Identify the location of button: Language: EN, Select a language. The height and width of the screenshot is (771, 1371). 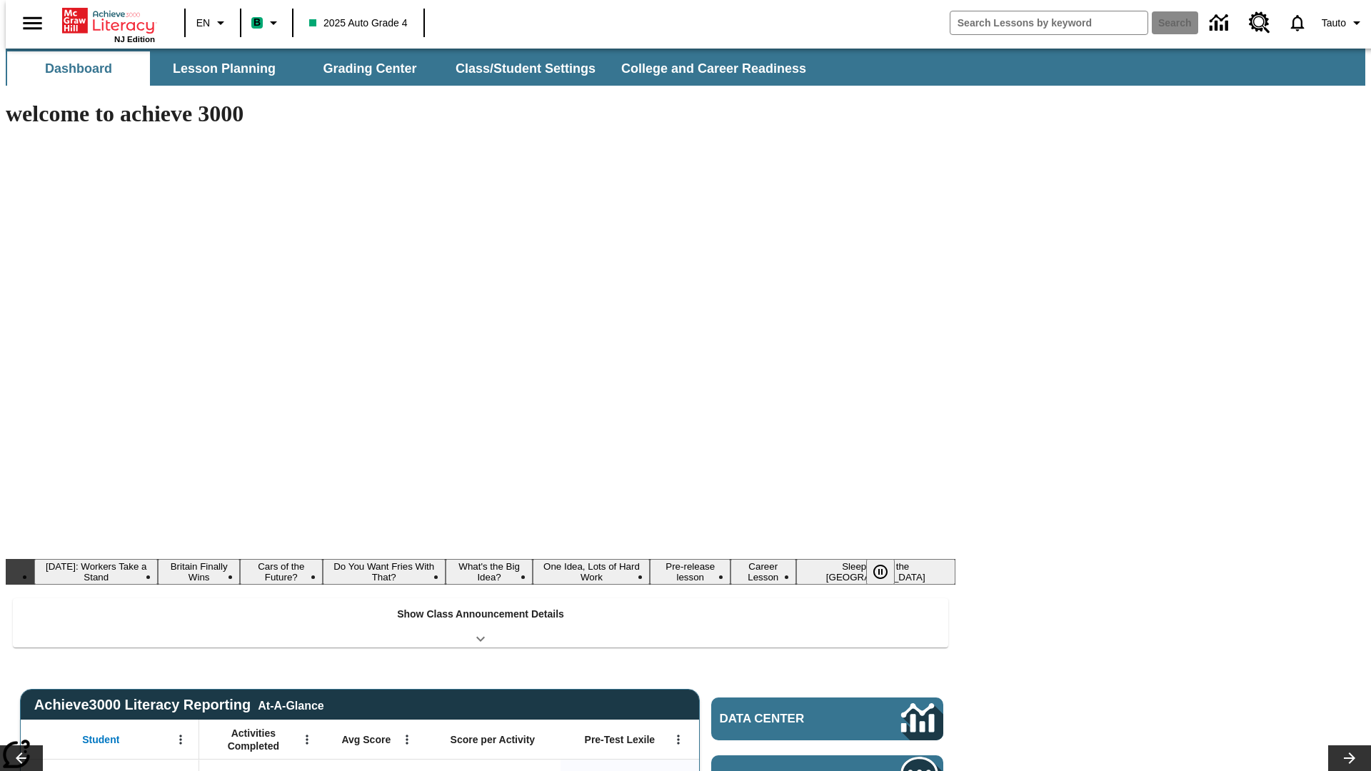
(213, 23).